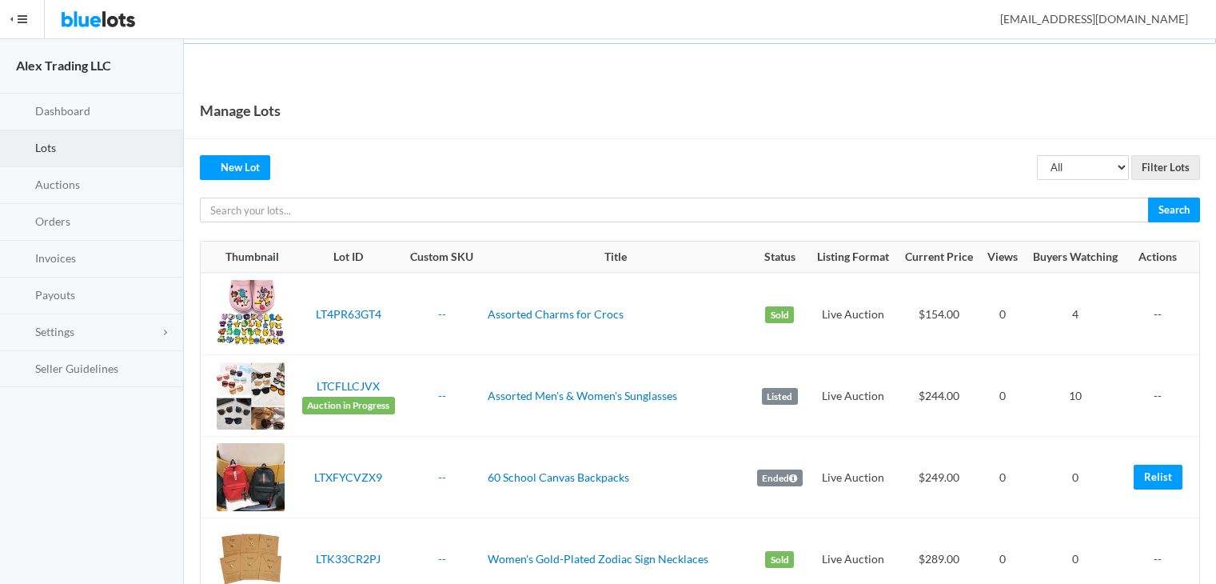 This screenshot has height=584, width=1216. Describe the element at coordinates (558, 477) in the screenshot. I see `a: 60 School Canvas Backpacks` at that location.